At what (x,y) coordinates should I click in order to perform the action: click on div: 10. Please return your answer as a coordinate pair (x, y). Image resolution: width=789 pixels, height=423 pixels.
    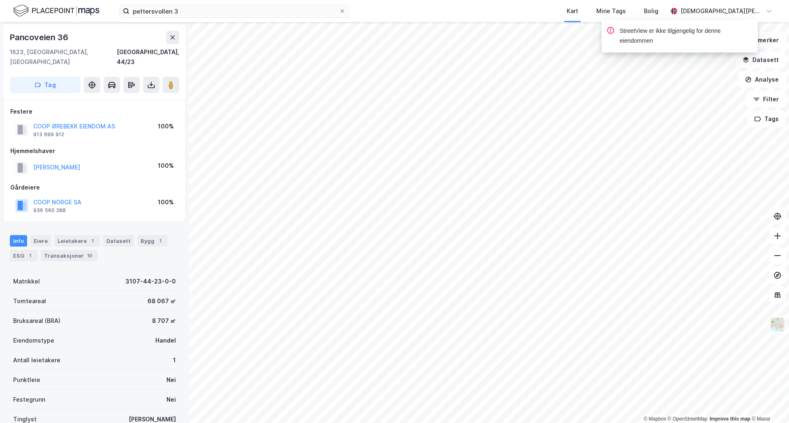
    Looking at the image, I should click on (90, 256).